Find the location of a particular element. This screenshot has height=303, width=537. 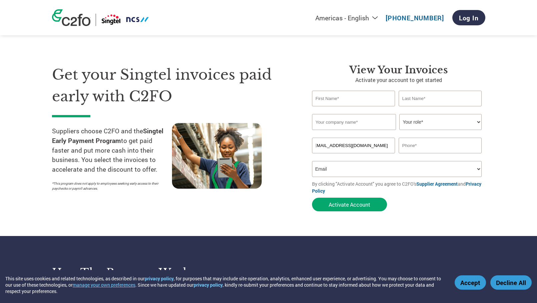

p: *This program does not apply to employees seeking early access to their paychecks or payroll adva... is located at coordinates (109, 186).